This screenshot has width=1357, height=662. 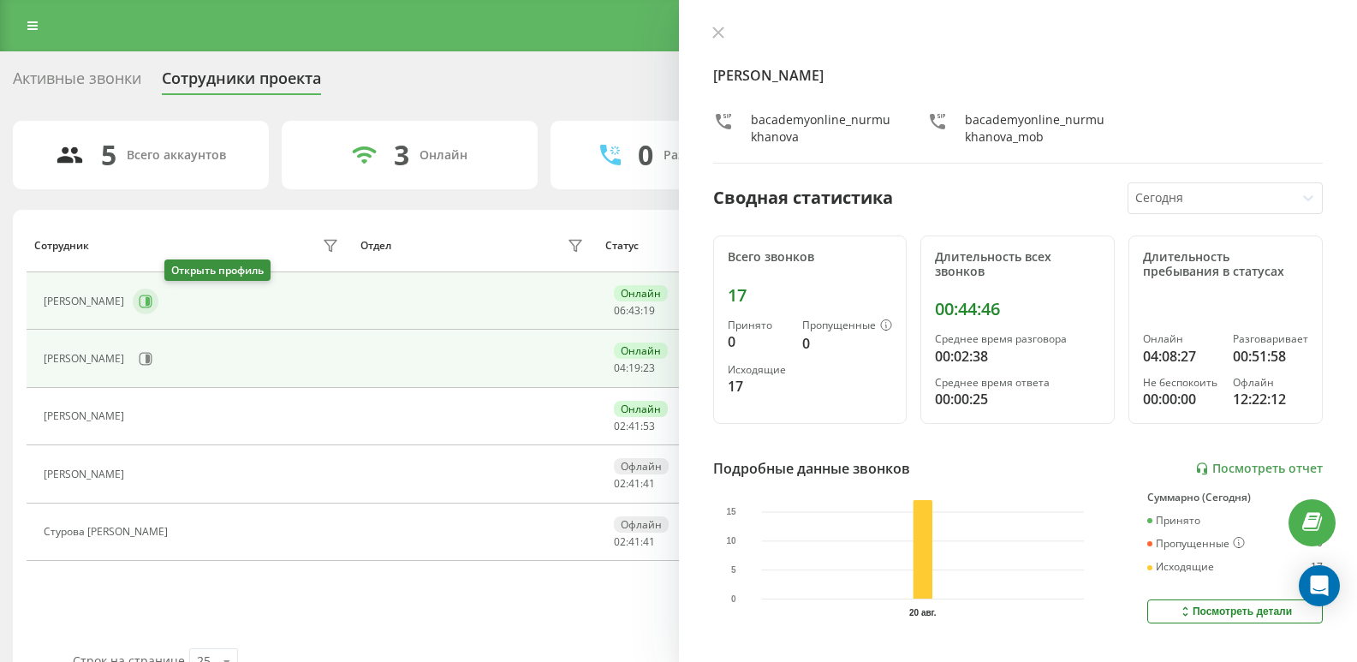 What do you see at coordinates (1017, 265) in the screenshot?
I see `div: Длительность всех звонков` at bounding box center [1017, 265].